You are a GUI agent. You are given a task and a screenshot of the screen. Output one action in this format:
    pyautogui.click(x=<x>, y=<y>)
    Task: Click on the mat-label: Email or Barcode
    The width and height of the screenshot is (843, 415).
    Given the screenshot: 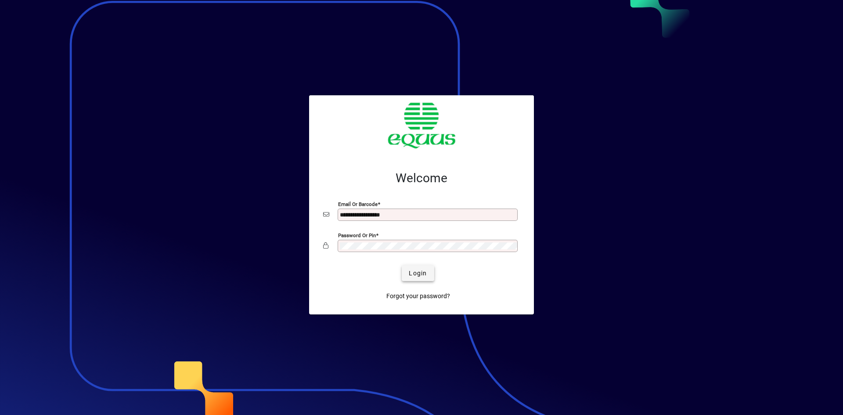 What is the action you would take?
    pyautogui.click(x=358, y=204)
    